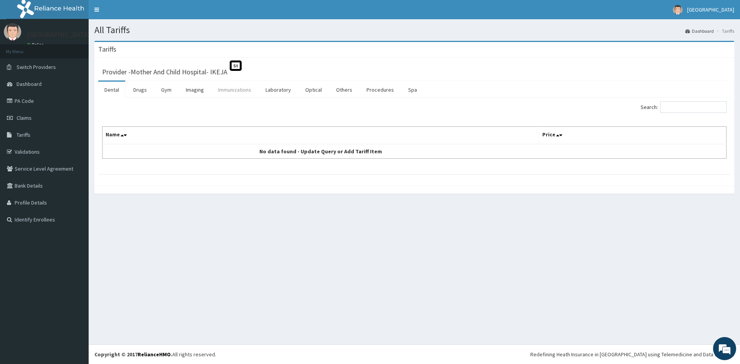 The width and height of the screenshot is (740, 364). I want to click on a: Optical, so click(313, 90).